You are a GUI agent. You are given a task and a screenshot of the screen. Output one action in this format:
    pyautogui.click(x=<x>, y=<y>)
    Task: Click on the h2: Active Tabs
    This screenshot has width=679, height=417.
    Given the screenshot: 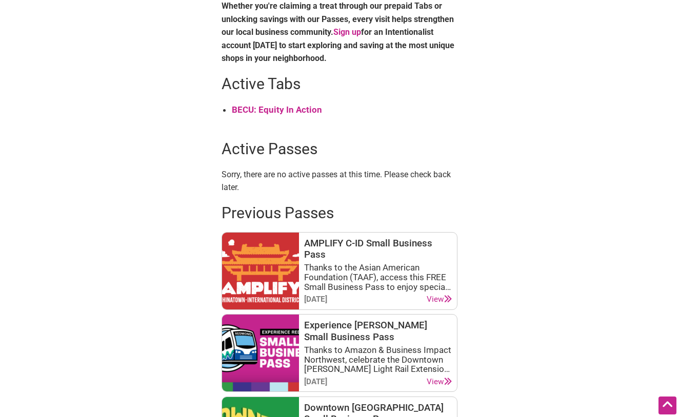 What is the action you would take?
    pyautogui.click(x=339, y=84)
    